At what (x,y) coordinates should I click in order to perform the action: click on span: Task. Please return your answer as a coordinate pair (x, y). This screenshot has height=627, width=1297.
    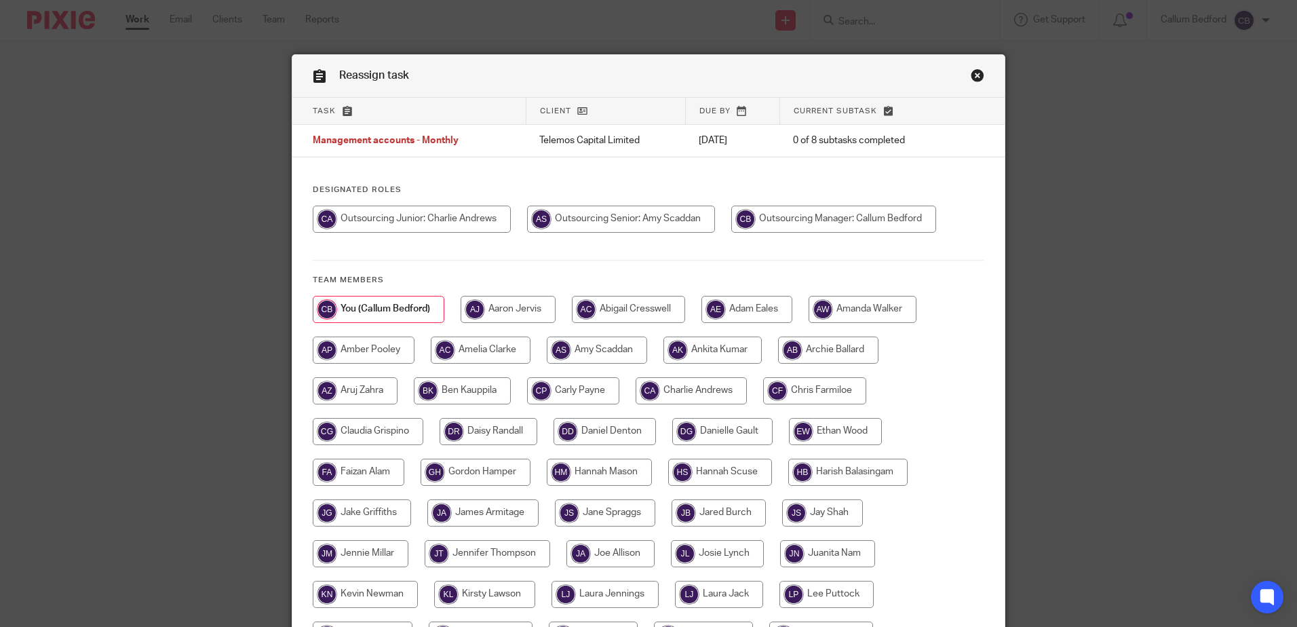
    Looking at the image, I should click on (324, 111).